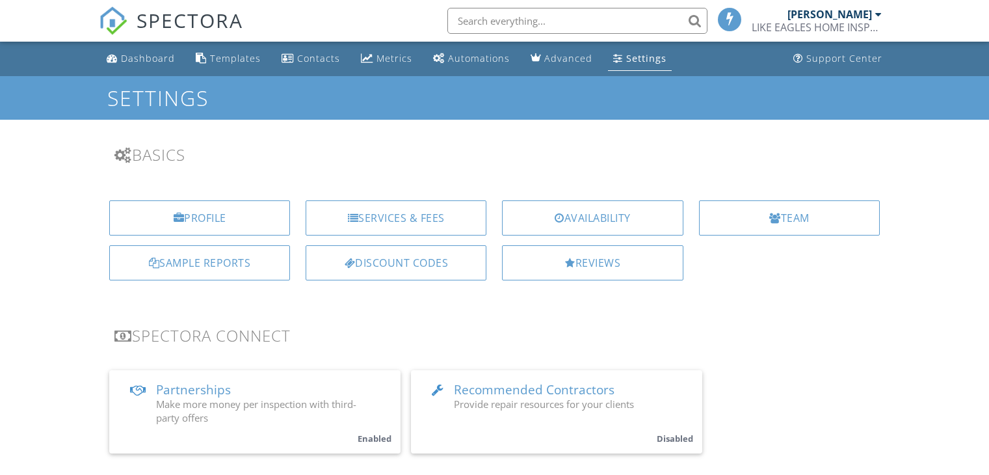  Describe the element at coordinates (171, 31) in the screenshot. I see `a: SPECTORA` at that location.